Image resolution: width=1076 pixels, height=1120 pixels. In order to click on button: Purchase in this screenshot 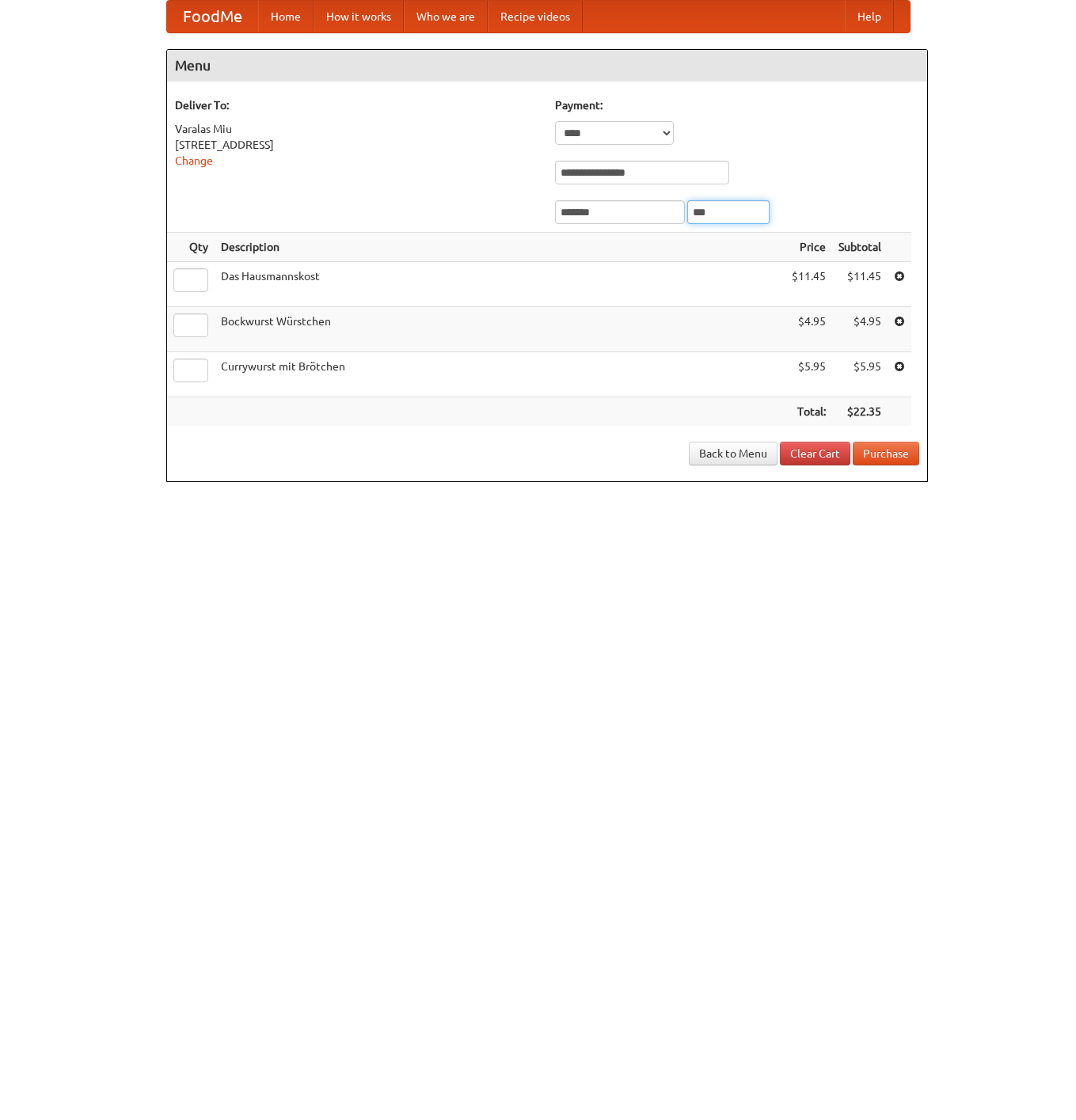, I will do `click(886, 453)`.